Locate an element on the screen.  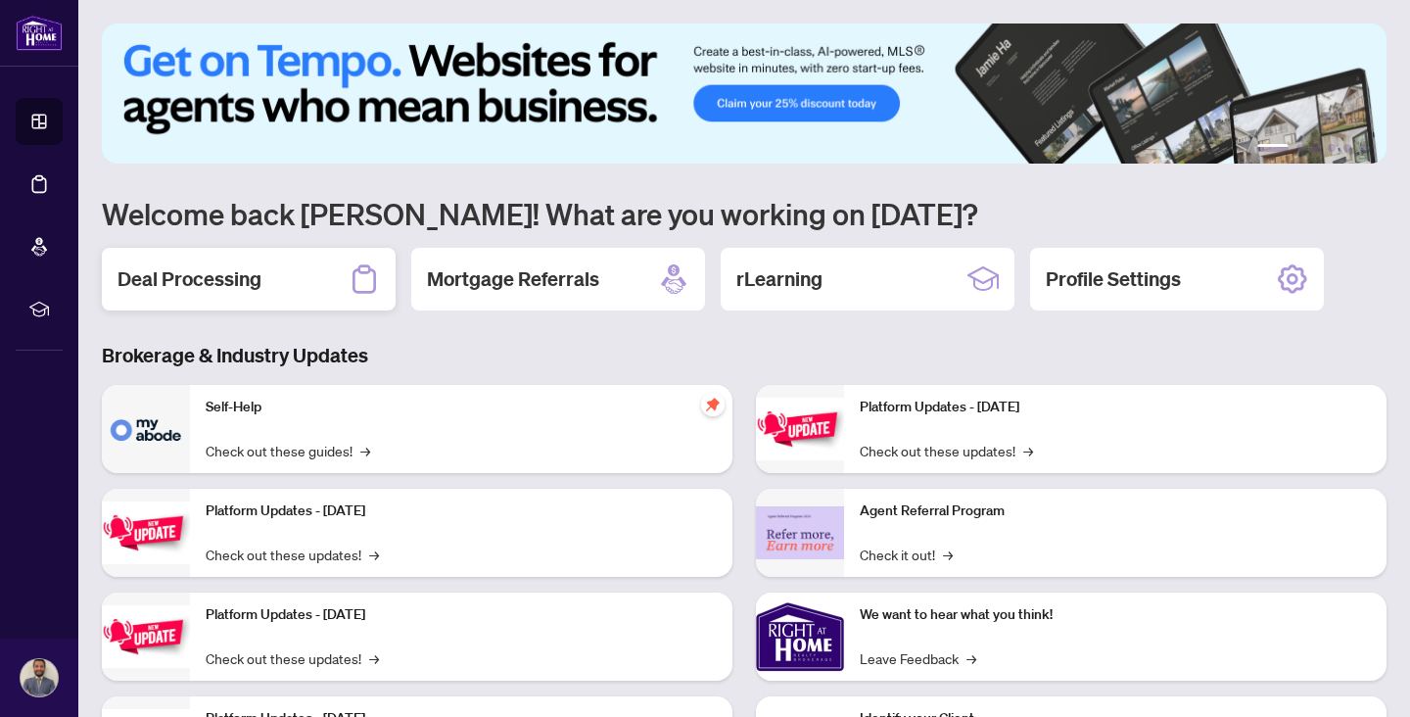
button: 2 is located at coordinates (1300, 148).